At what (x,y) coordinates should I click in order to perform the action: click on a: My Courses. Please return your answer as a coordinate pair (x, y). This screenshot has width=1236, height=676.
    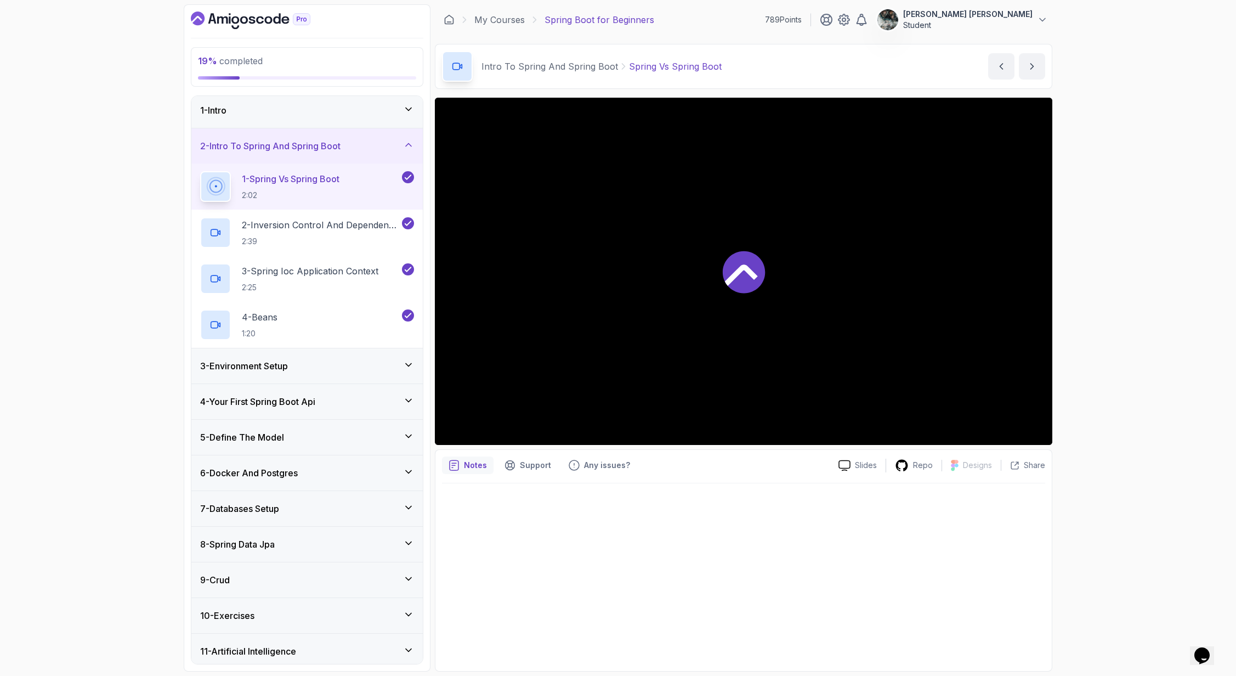
    Looking at the image, I should click on (500, 20).